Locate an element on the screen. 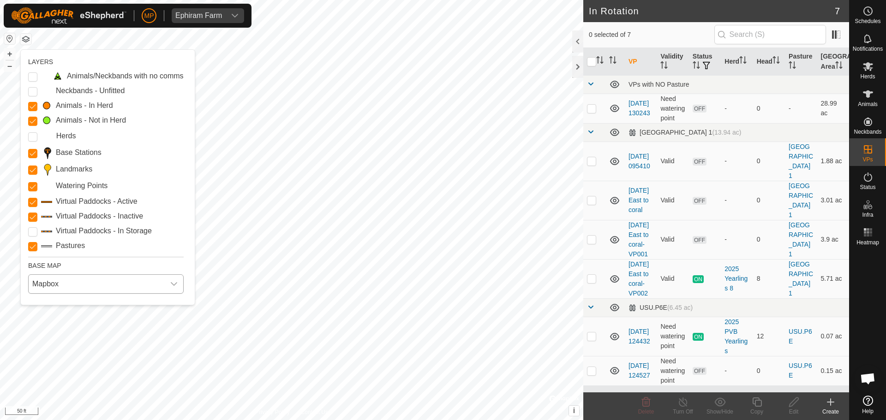  span: VPs is located at coordinates (867, 160).